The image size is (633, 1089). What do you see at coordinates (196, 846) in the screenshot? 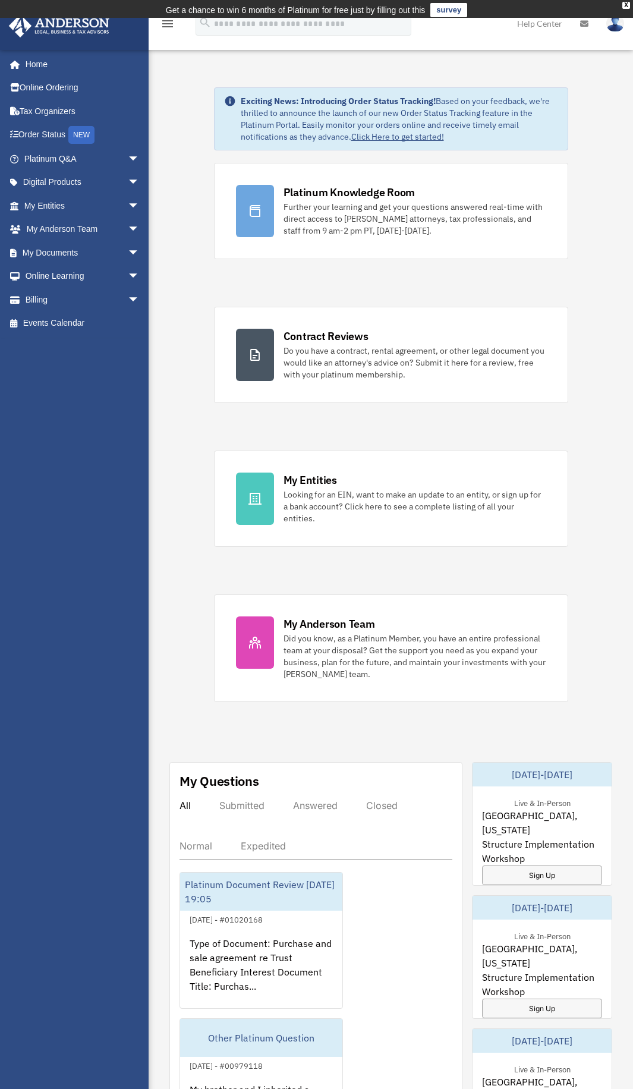
I see `div: Normal` at bounding box center [196, 846].